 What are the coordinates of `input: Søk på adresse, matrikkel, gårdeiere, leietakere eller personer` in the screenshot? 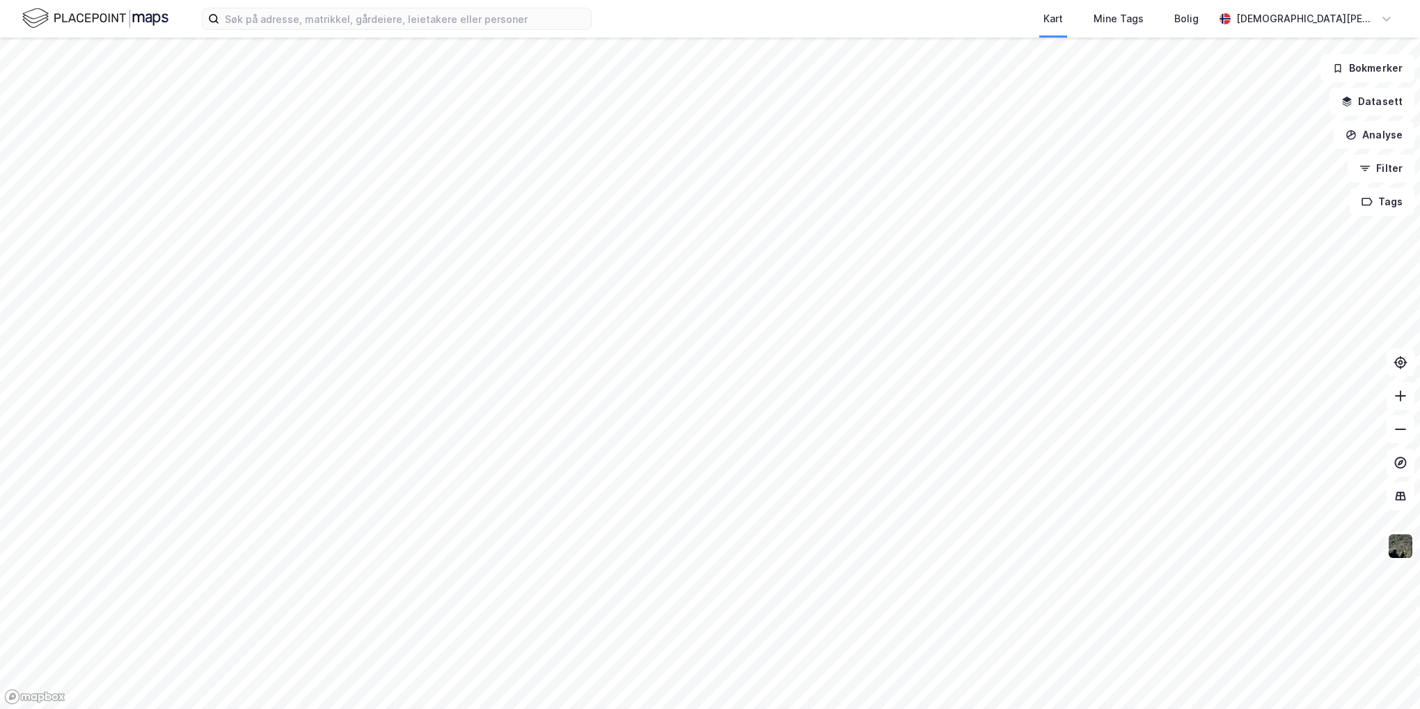 It's located at (405, 19).